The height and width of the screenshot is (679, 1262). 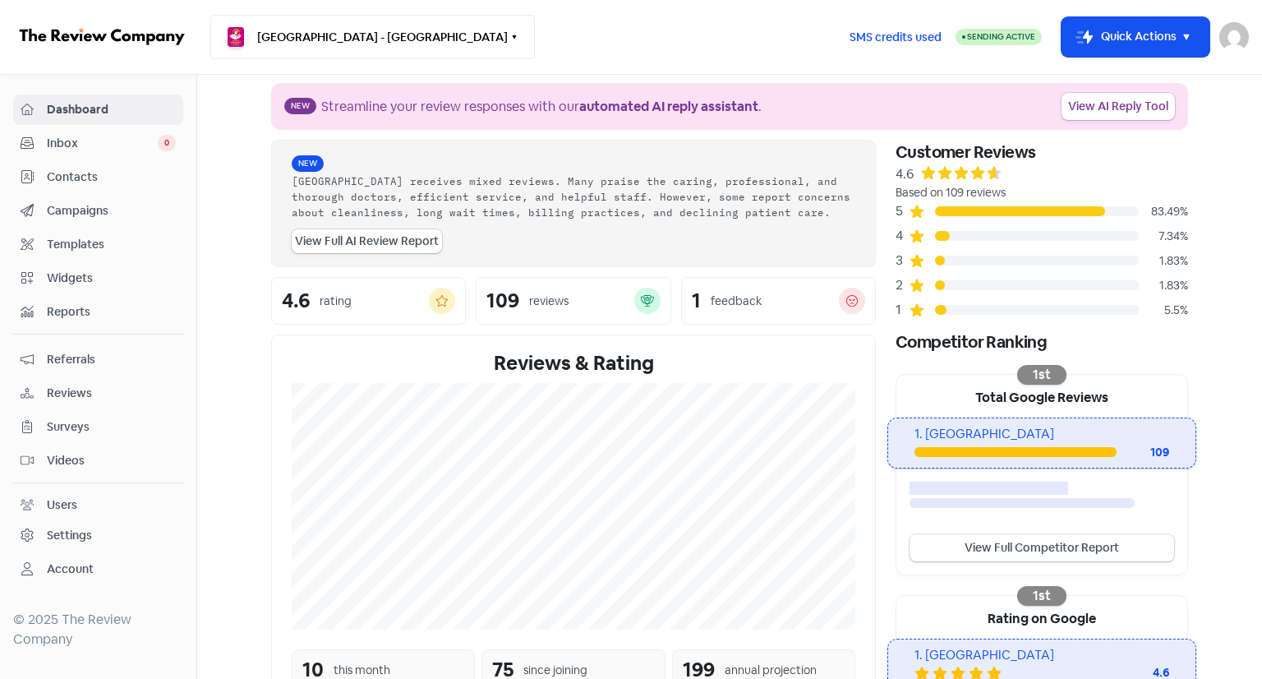 I want to click on a: Widgets, so click(x=98, y=278).